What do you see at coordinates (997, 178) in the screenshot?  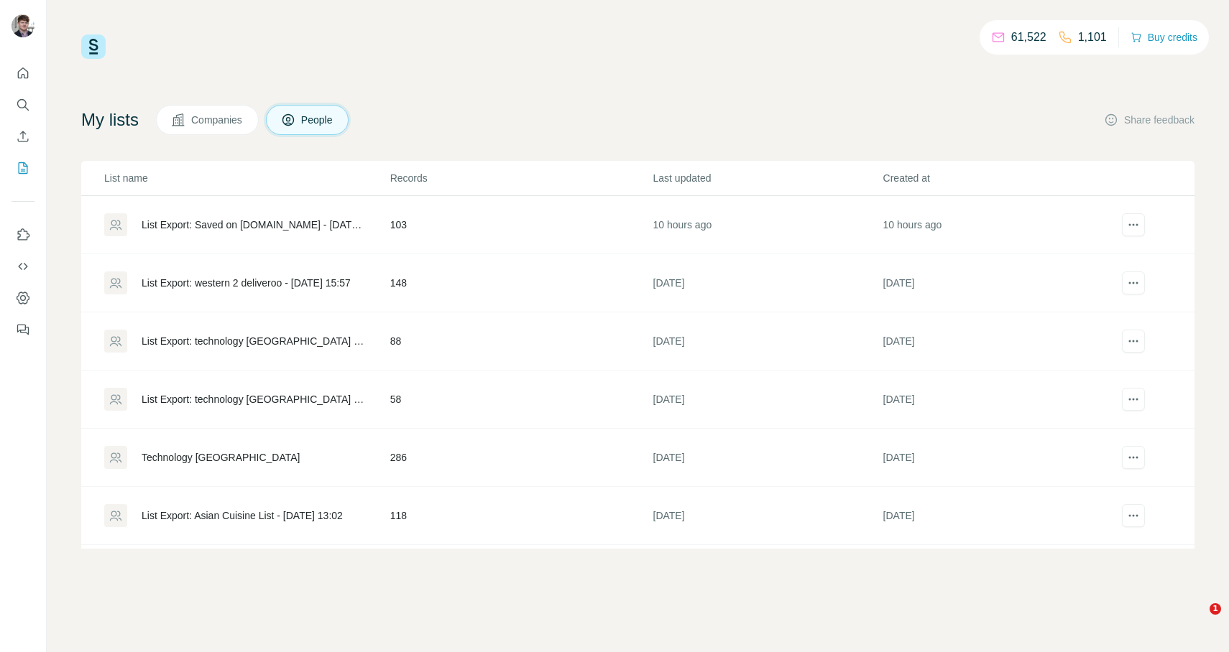 I see `p: Created at` at bounding box center [997, 178].